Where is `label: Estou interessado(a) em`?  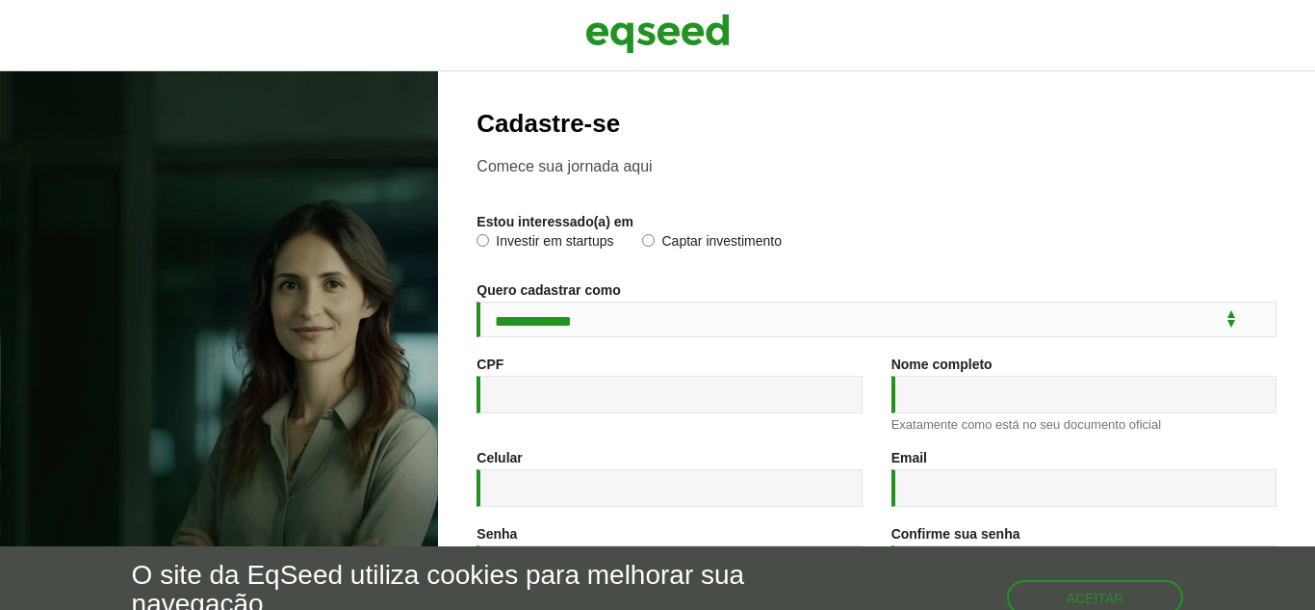
label: Estou interessado(a) em is located at coordinates (555, 221).